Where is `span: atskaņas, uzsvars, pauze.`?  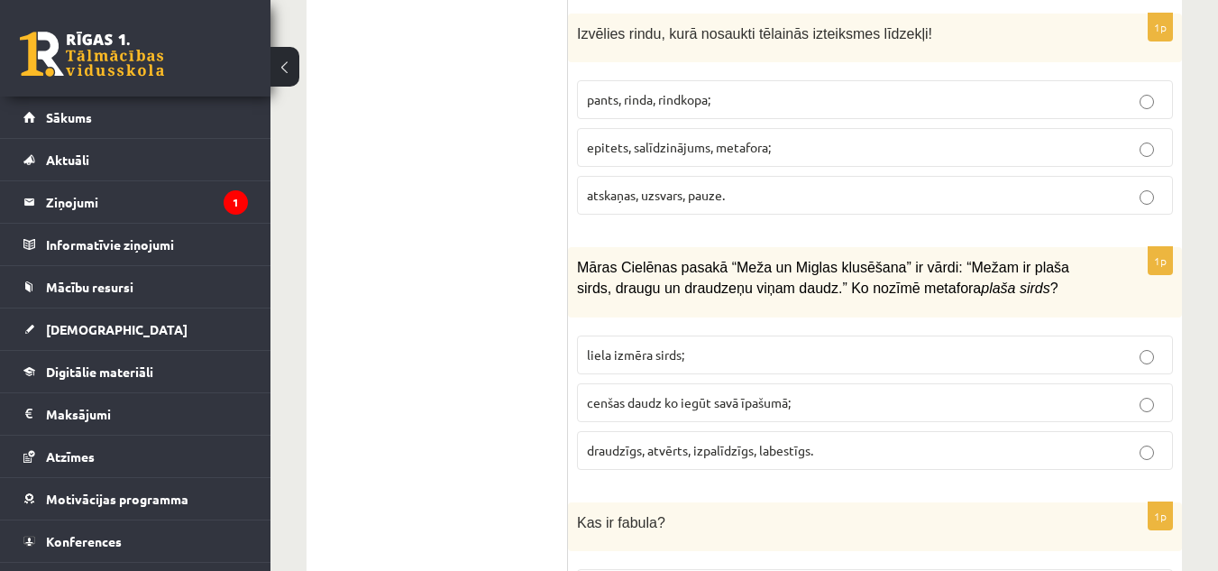
span: atskaņas, uzsvars, pauze. is located at coordinates (655, 195).